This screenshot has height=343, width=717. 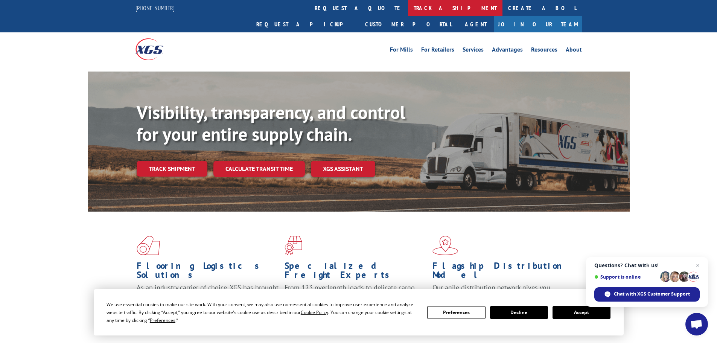 I want to click on a: Advantages, so click(x=507, y=51).